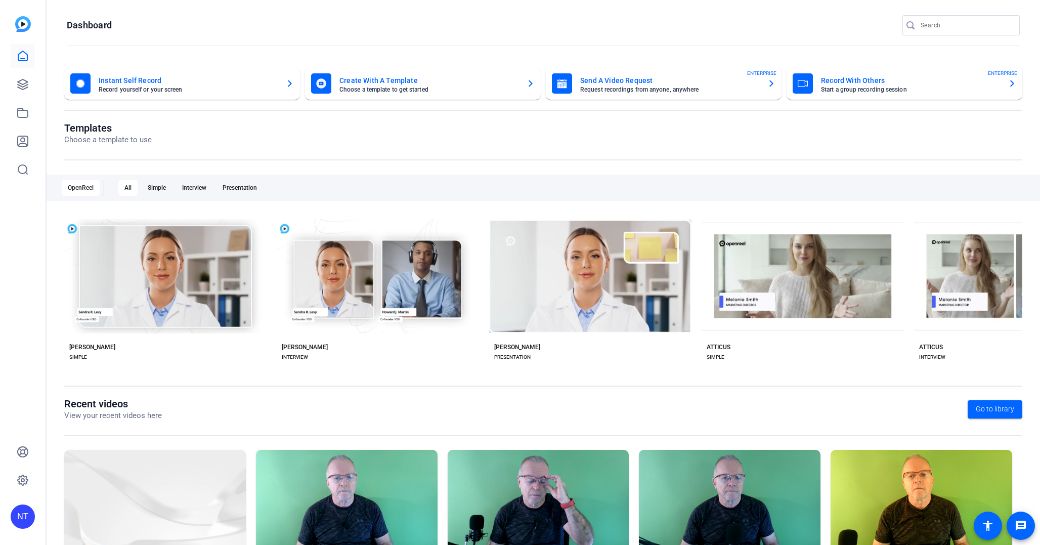 The height and width of the screenshot is (545, 1040). What do you see at coordinates (512, 357) in the screenshot?
I see `div: PRESENTATION` at bounding box center [512, 357].